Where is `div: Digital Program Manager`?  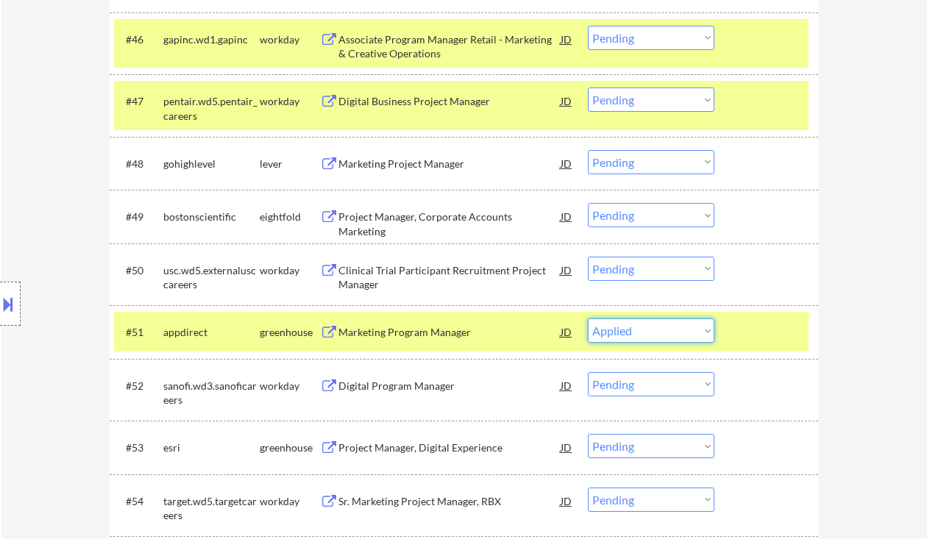 div: Digital Program Manager is located at coordinates (450, 386).